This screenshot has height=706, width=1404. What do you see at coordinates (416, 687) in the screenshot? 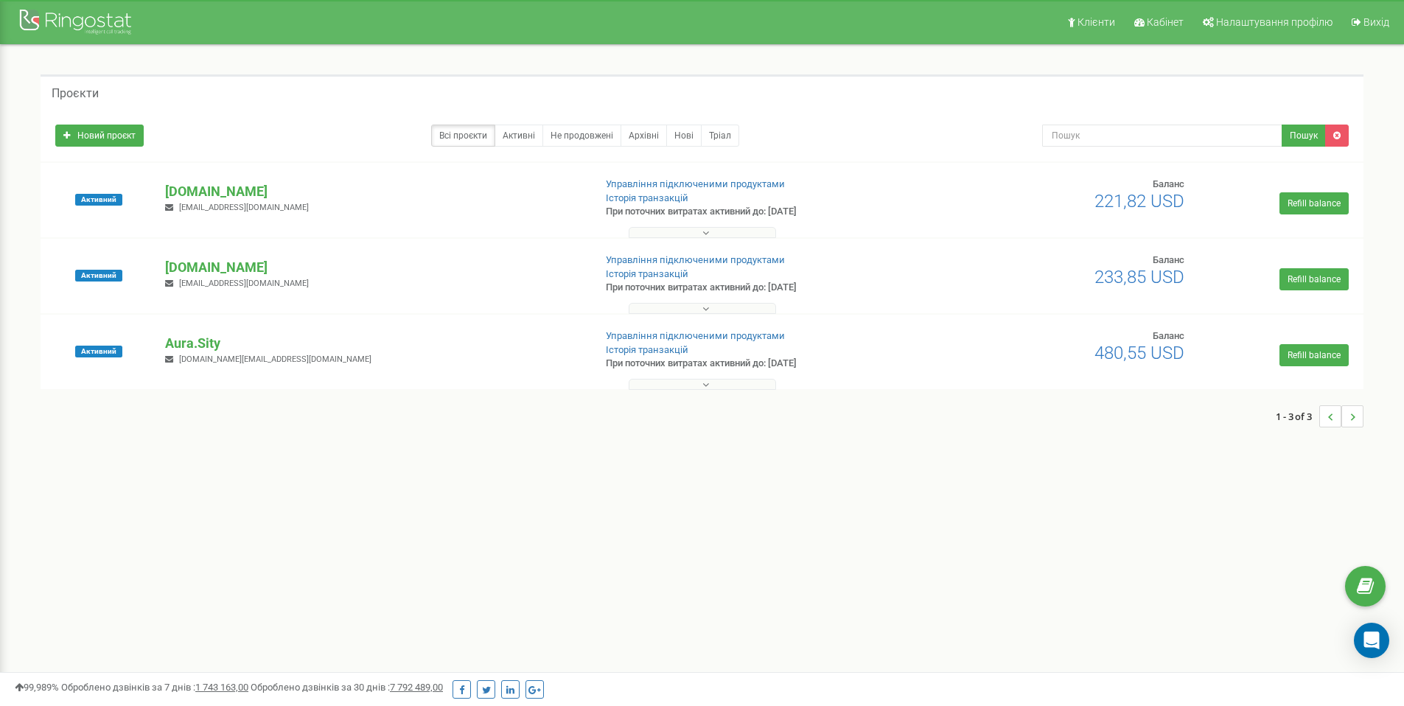
I see `u: 7 792 489,00` at bounding box center [416, 687].